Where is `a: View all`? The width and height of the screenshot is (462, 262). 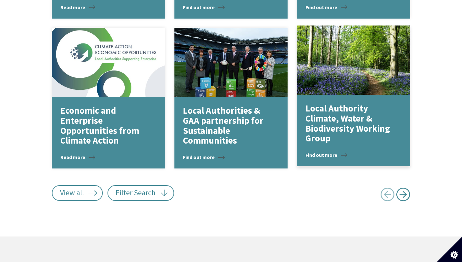 a: View all is located at coordinates (77, 193).